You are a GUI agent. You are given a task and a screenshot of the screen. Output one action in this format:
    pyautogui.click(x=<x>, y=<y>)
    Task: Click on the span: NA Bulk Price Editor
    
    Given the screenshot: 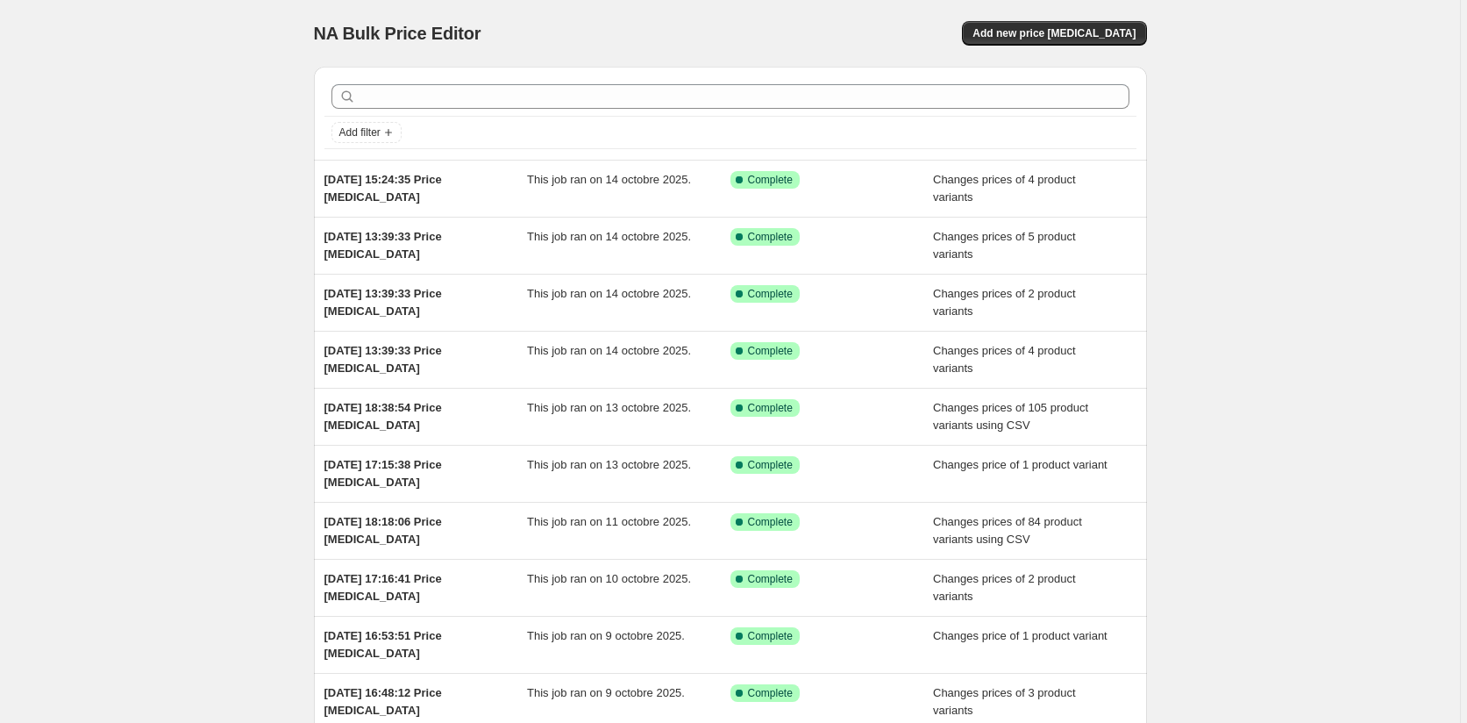 What is the action you would take?
    pyautogui.click(x=397, y=33)
    